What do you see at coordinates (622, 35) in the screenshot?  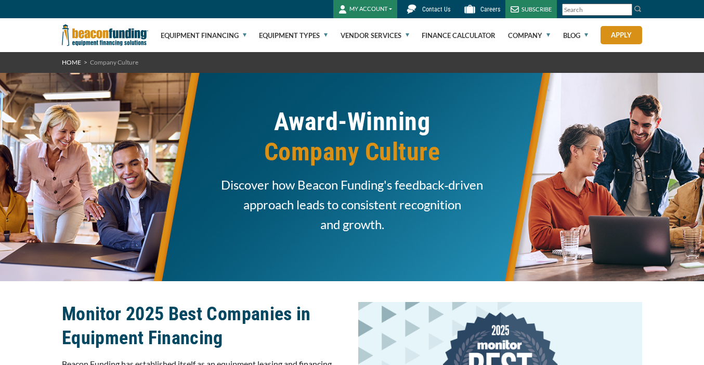 I see `a: Apply` at bounding box center [622, 35].